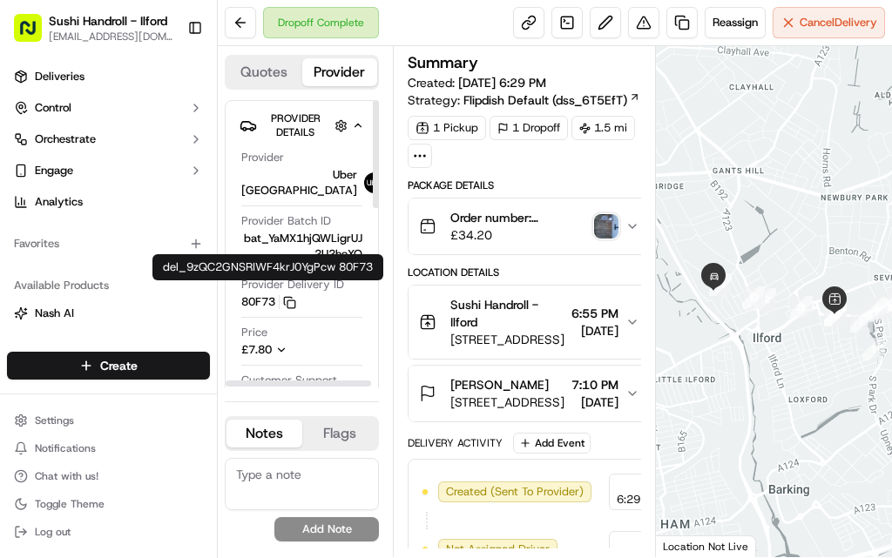  What do you see at coordinates (289, 381) in the screenshot?
I see `span: Customer Support` at bounding box center [289, 381].